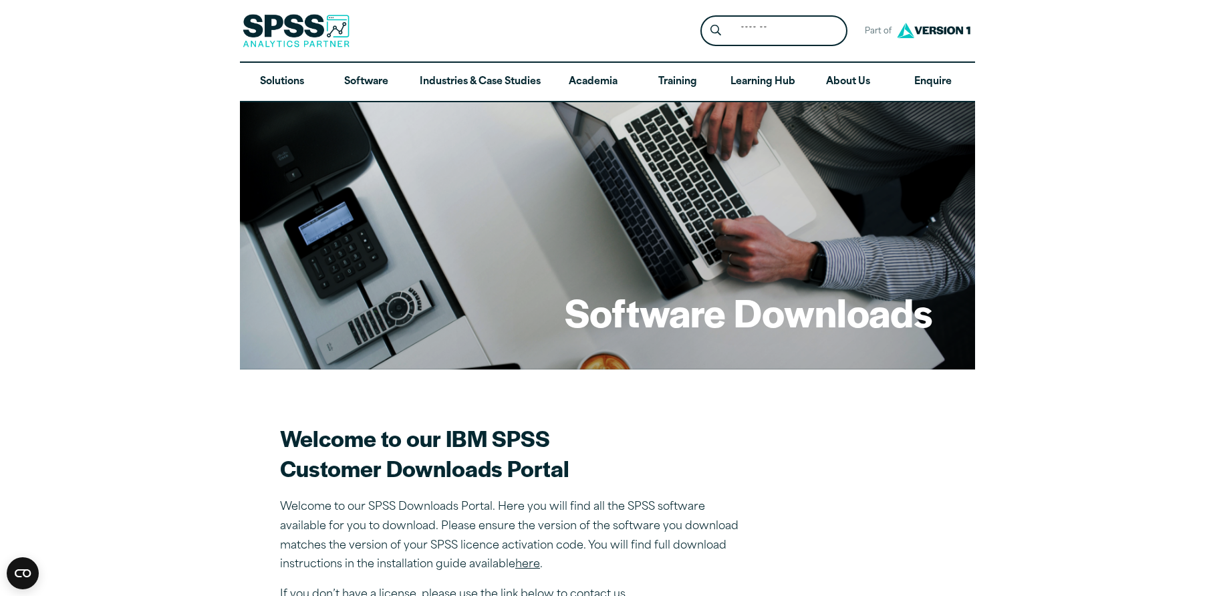  I want to click on p: Welcome to our SPSS Downloads Portal. Here you will find all the SPSS software available for you ..., so click(514, 536).